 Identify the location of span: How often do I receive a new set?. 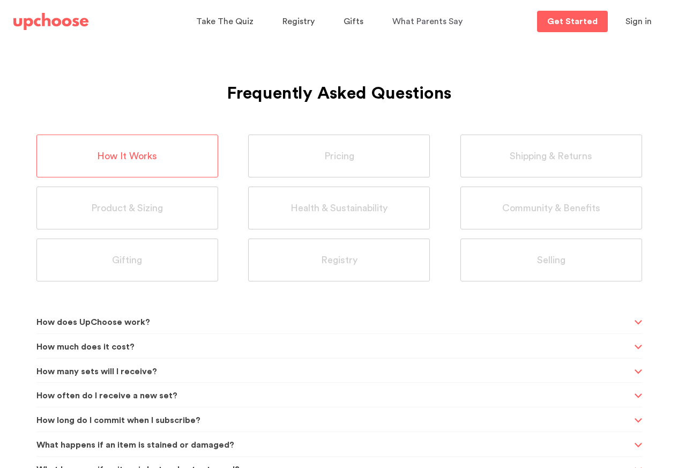
(334, 396).